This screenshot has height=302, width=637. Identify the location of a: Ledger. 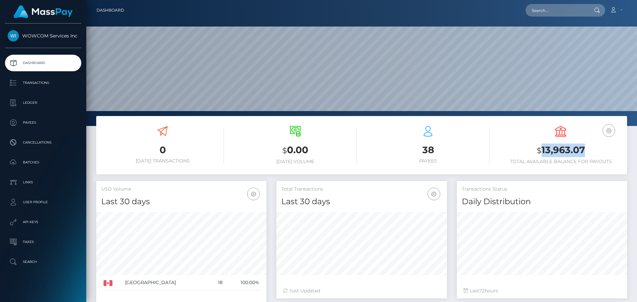
(43, 103).